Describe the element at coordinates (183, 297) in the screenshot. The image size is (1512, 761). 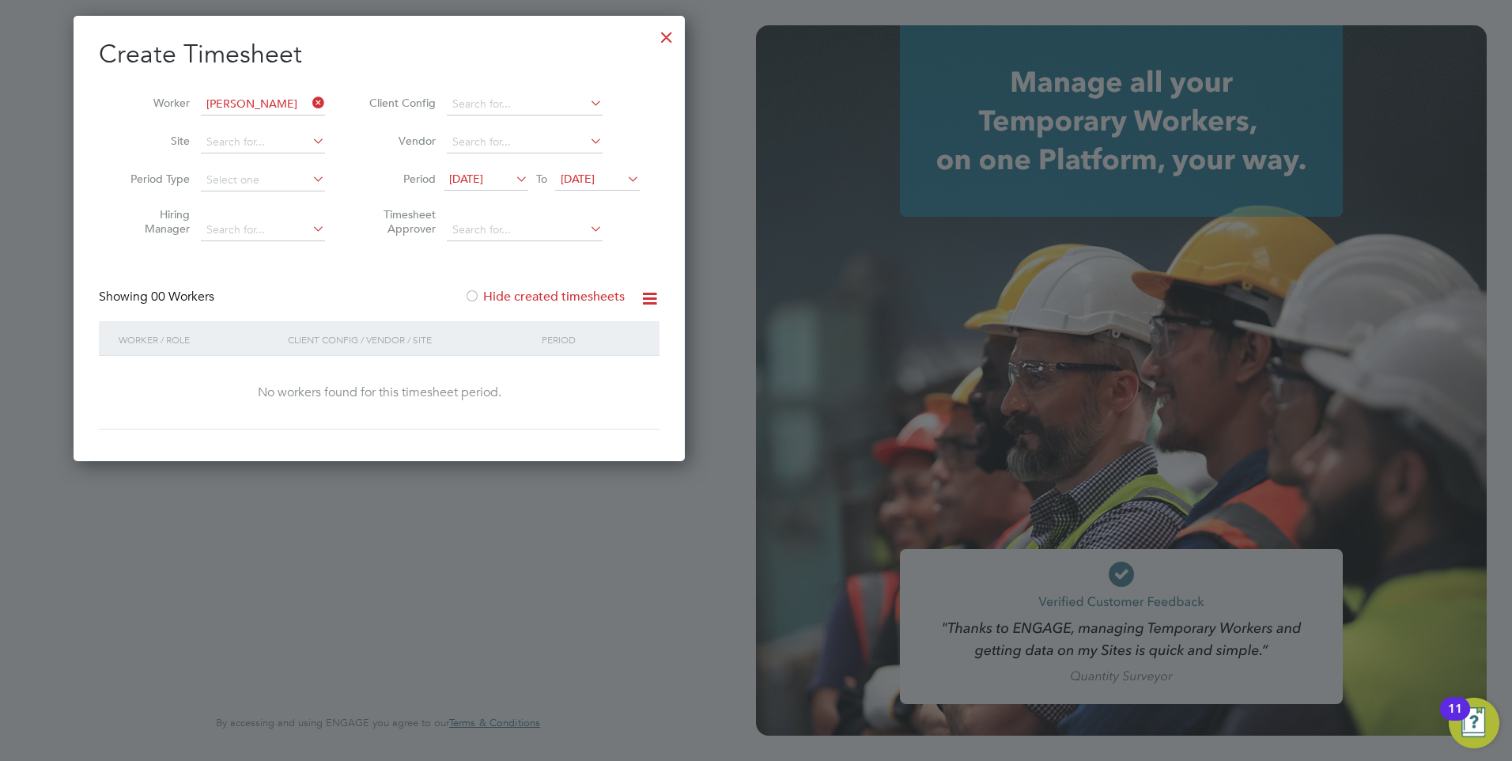
I see `span: 00 Workers` at that location.